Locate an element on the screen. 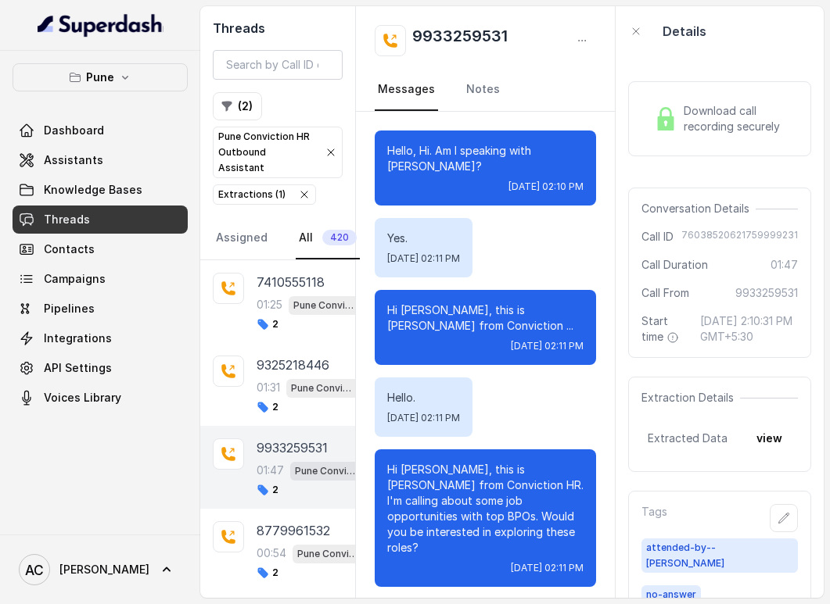 The height and width of the screenshot is (604, 830). a: Threads is located at coordinates (100, 220).